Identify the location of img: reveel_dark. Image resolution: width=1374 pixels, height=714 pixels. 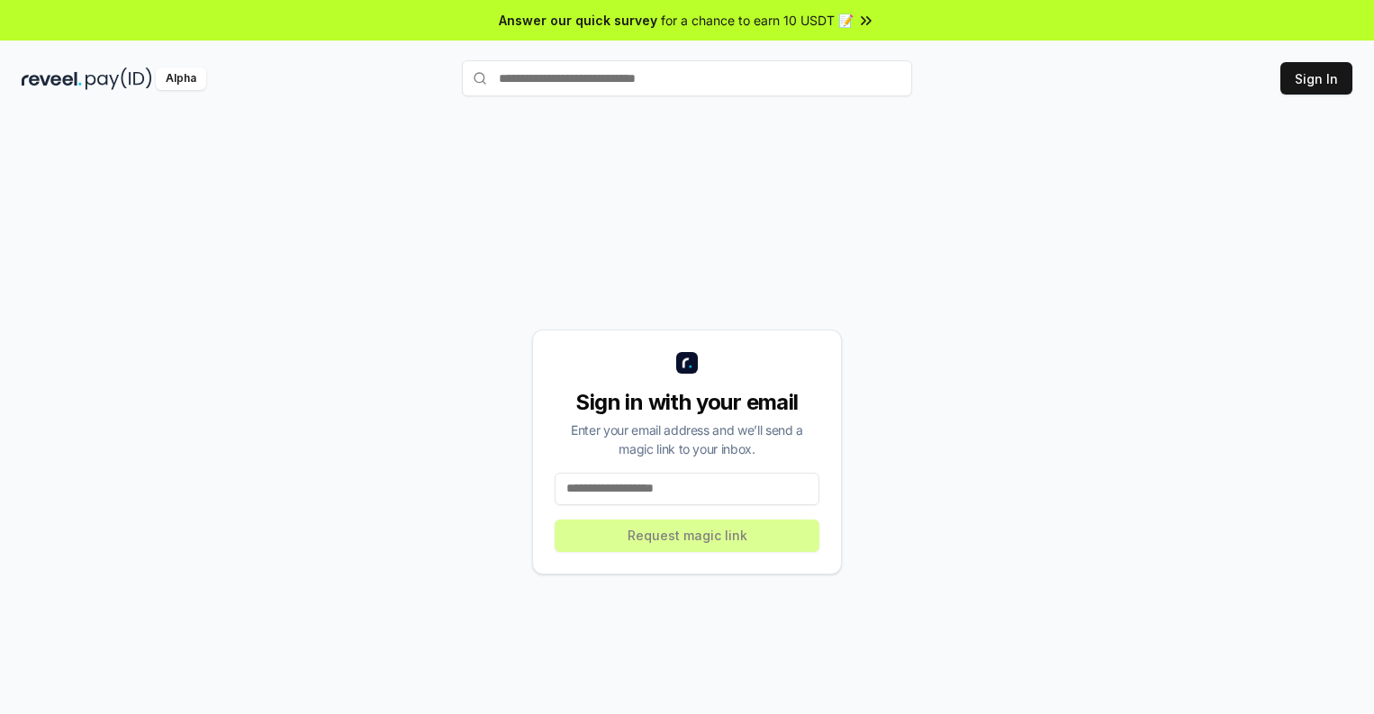
(51, 78).